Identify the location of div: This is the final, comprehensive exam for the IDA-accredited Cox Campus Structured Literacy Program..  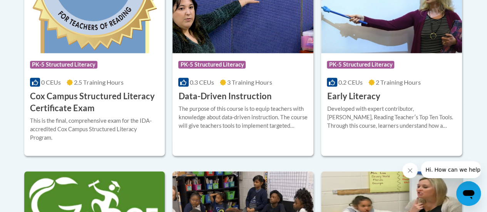
(95, 129).